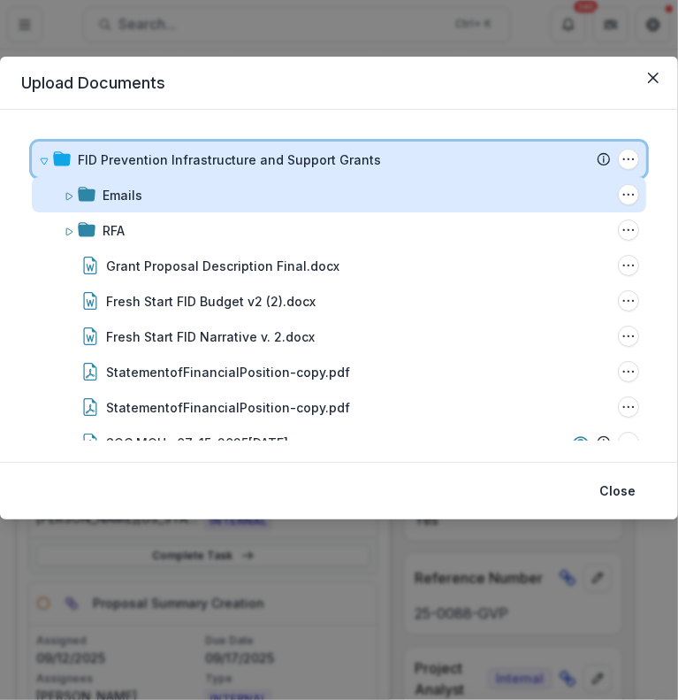 The width and height of the screenshot is (678, 700). Describe the element at coordinates (339, 159) in the screenshot. I see `div: FID Prevention Infrastructure and Support GrantsFID Prevention Infrastructure and Support Grants ...` at that location.